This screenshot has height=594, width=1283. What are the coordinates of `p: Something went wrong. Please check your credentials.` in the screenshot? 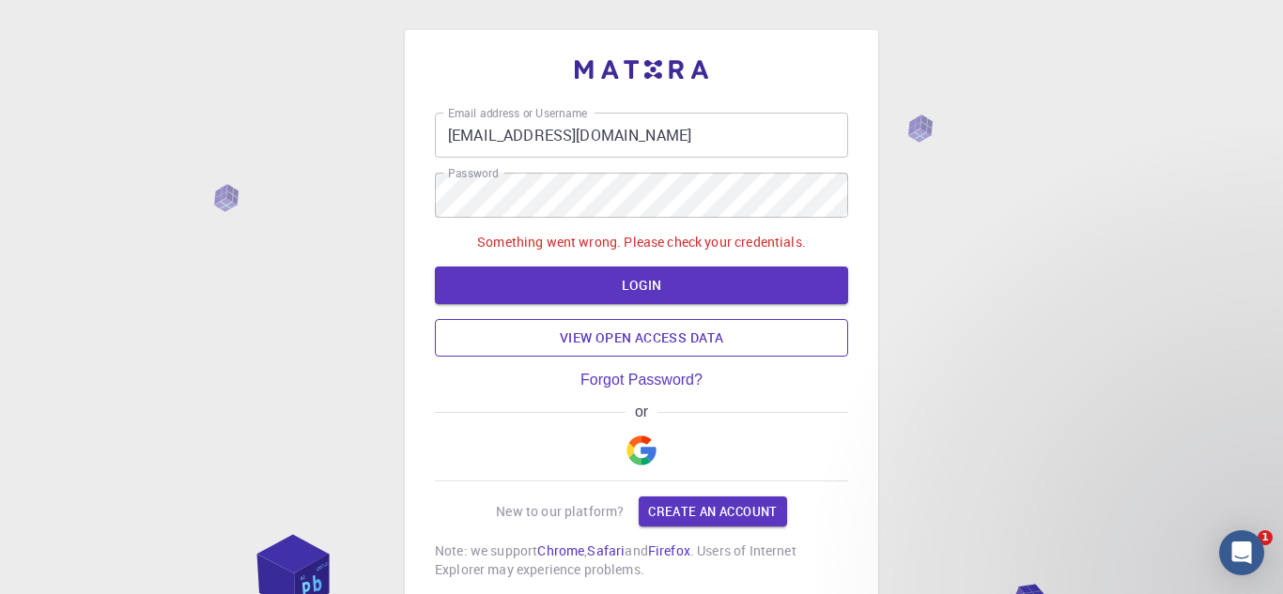 It's located at (641, 242).